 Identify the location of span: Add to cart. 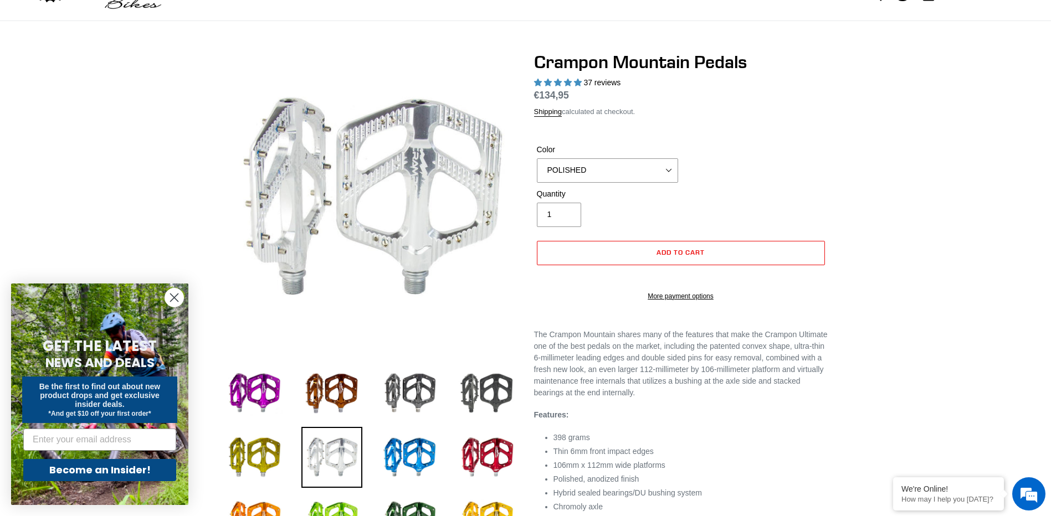
(681, 252).